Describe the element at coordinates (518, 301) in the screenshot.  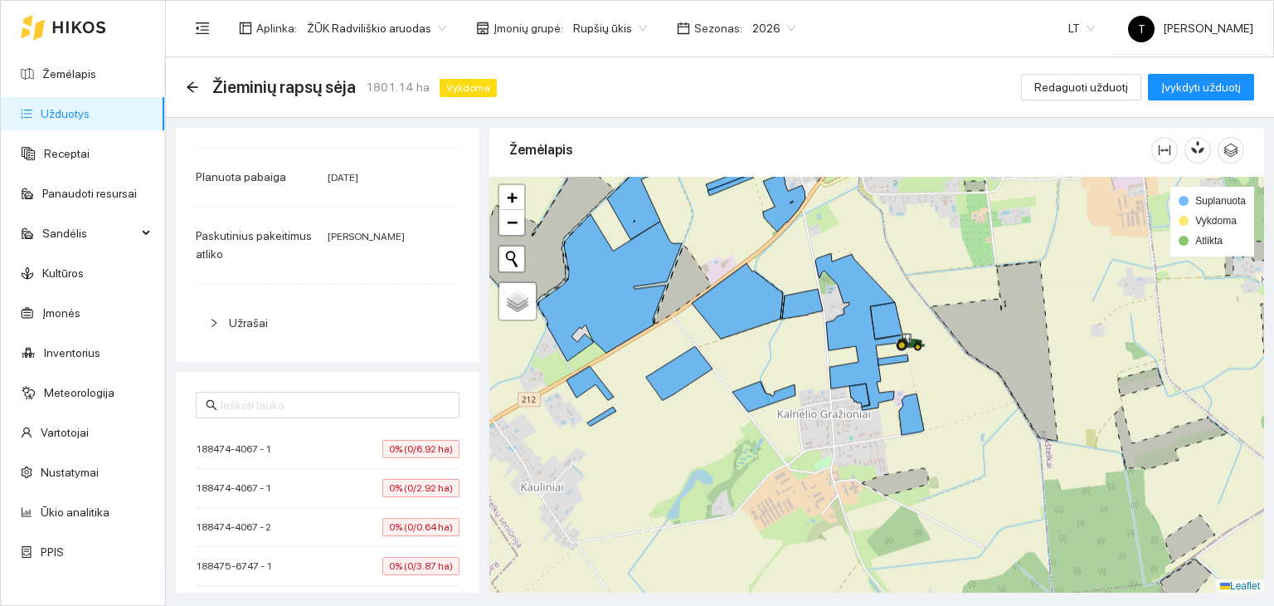
I see `a: Layers` at that location.